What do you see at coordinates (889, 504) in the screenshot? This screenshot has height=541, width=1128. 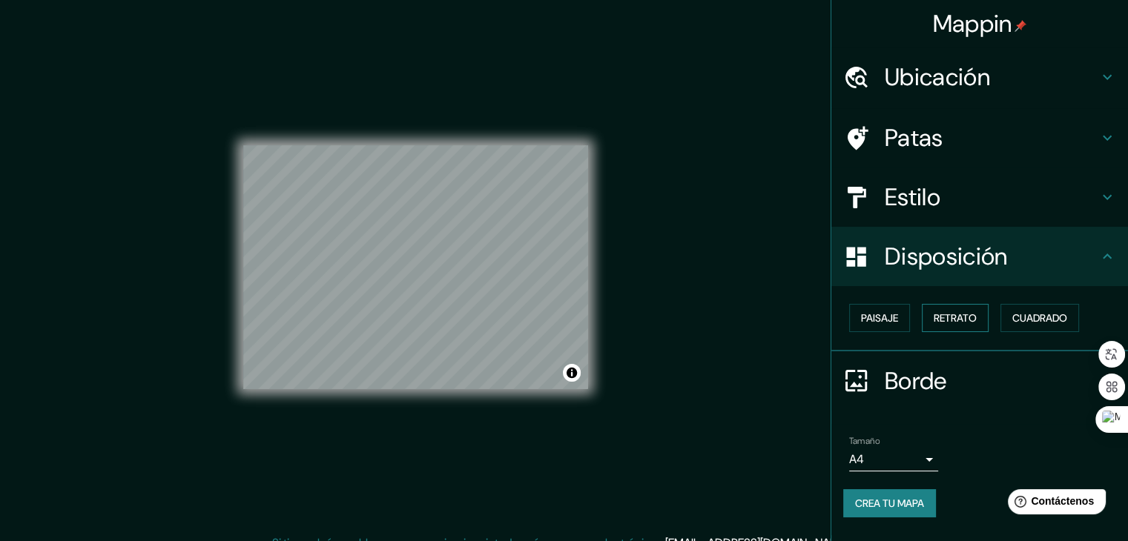 I see `button: Crea tu mapa` at bounding box center [889, 504].